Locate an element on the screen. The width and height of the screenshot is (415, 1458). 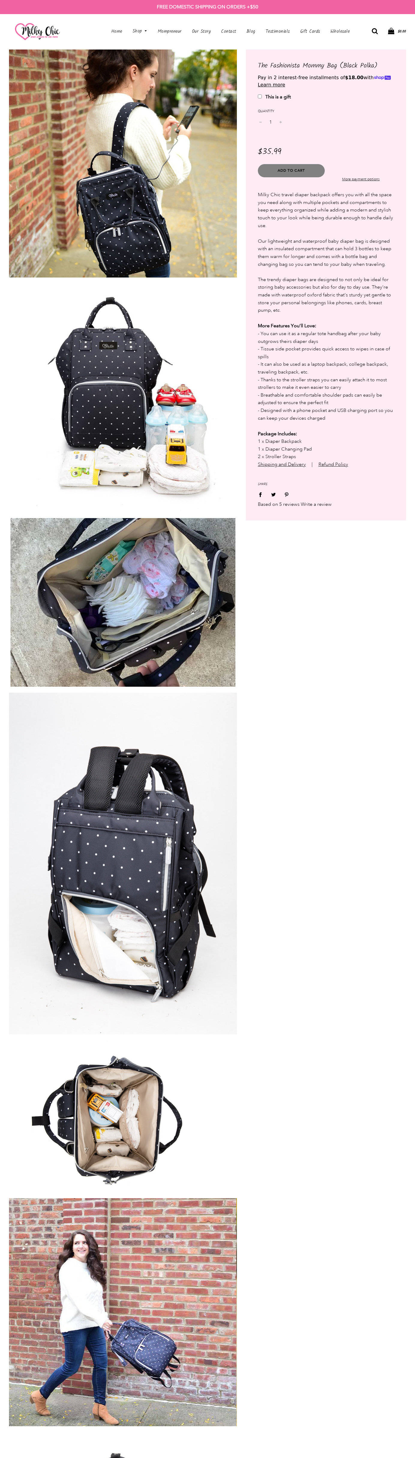
a: Share on Facebook is located at coordinates (262, 495).